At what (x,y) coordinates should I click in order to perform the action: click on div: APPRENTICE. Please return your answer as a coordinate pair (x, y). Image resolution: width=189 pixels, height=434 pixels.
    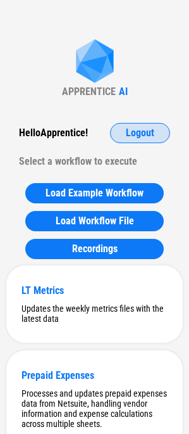
    Looking at the image, I should click on (89, 91).